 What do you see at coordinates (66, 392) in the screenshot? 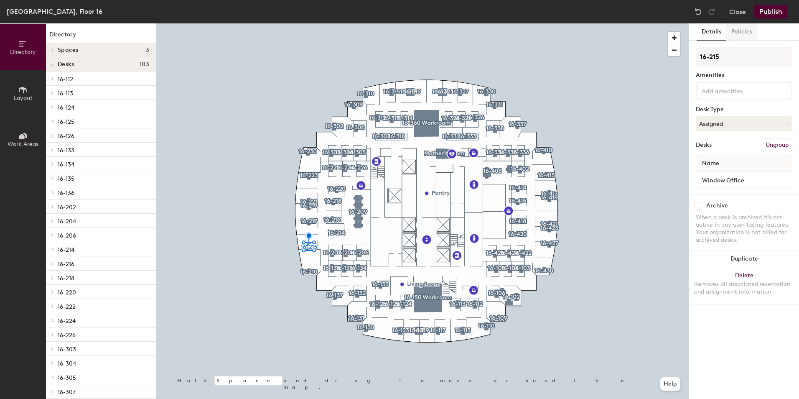
I see `span: 16-307` at bounding box center [66, 392].